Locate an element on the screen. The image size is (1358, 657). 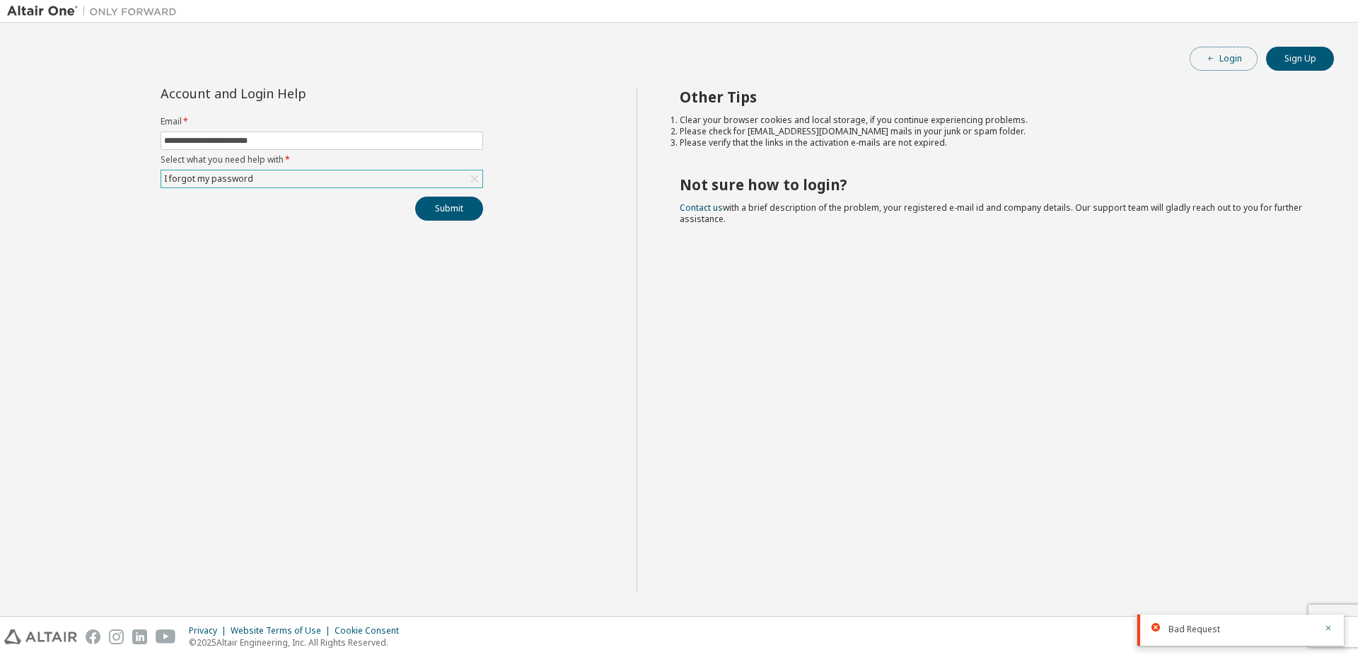
label: Select what you need help with is located at coordinates (322, 160).